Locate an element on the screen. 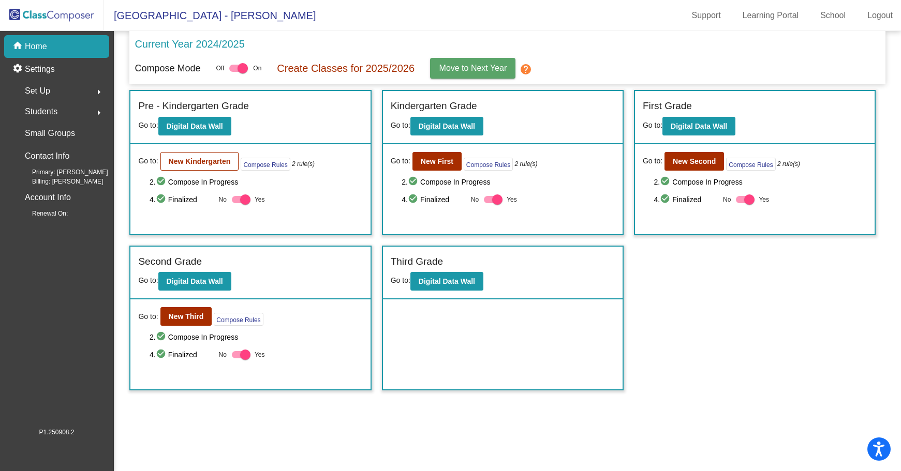  label: Kindergarten Grade is located at coordinates (434, 106).